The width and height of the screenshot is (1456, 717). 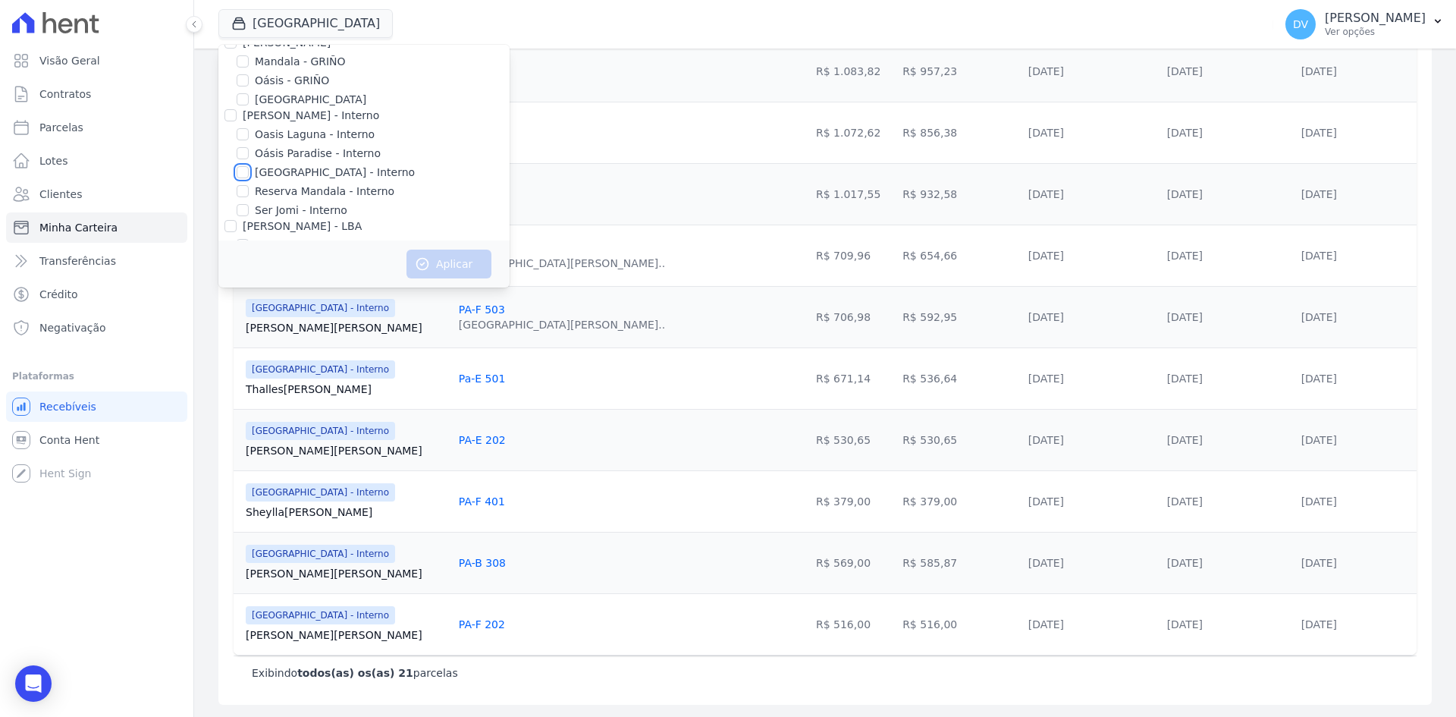 What do you see at coordinates (482, 501) in the screenshot?
I see `a: PA-F 401` at bounding box center [482, 501].